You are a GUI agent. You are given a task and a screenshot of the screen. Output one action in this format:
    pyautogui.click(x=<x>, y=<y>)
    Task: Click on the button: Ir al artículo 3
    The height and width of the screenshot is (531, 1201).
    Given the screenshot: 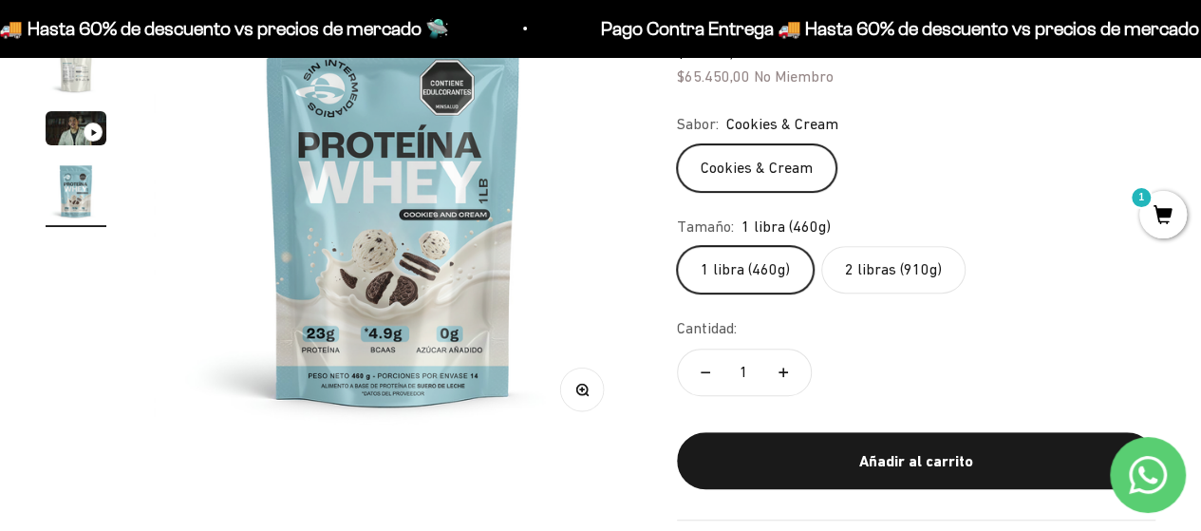 What is the action you would take?
    pyautogui.click(x=76, y=131)
    